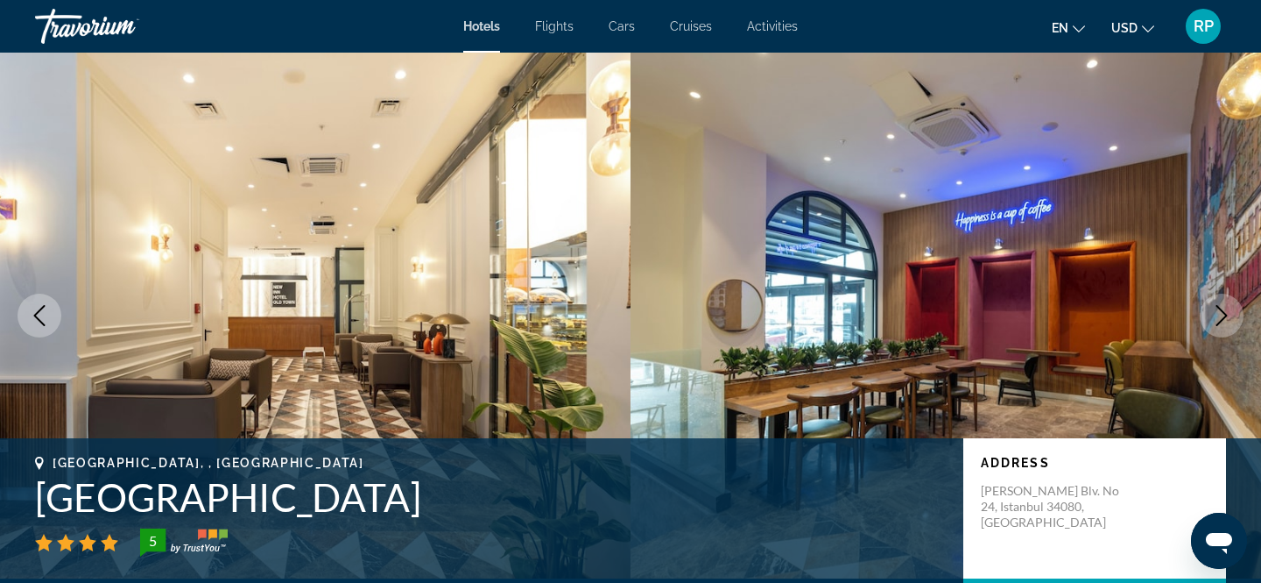  I want to click on div: 5, so click(152, 540).